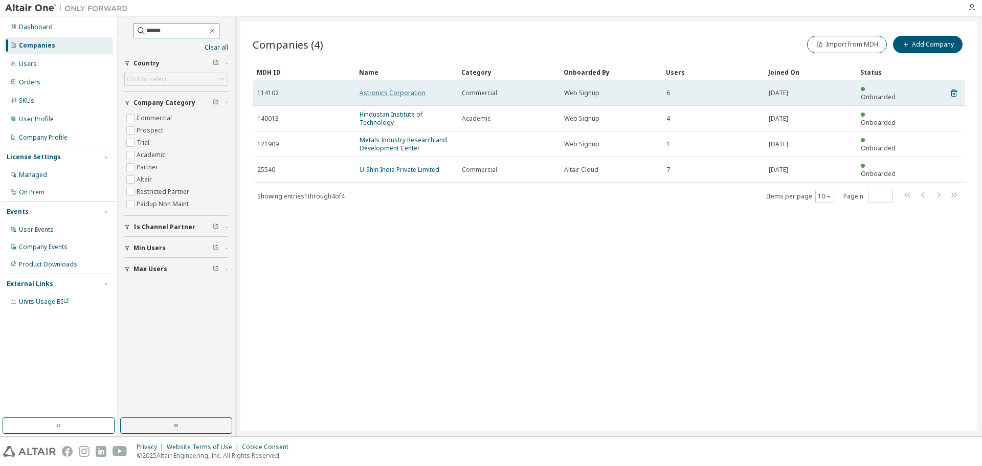 The image size is (982, 466). I want to click on span: Min Users, so click(149, 248).